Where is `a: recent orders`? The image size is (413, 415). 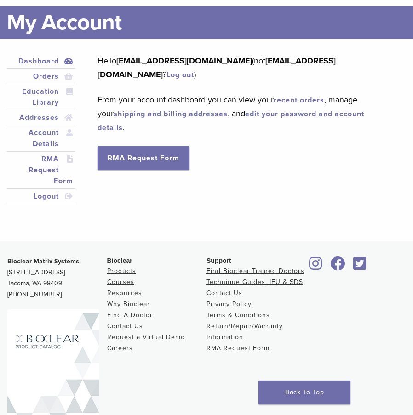 a: recent orders is located at coordinates (299, 100).